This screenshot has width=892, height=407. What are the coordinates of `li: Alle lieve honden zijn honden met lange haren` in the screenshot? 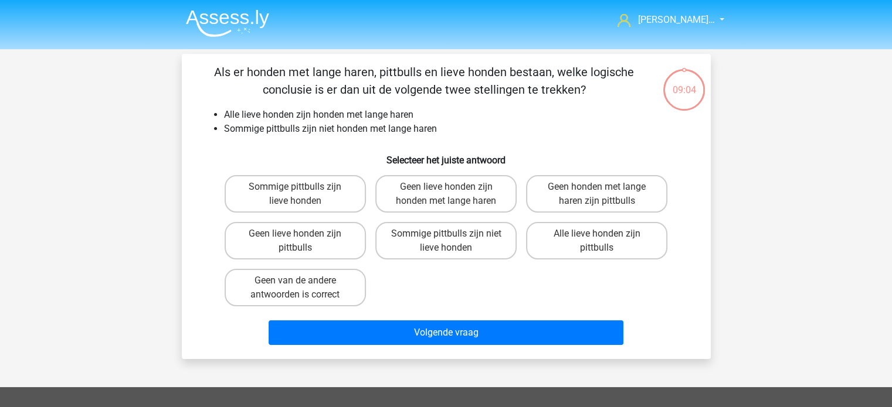 It's located at (458, 115).